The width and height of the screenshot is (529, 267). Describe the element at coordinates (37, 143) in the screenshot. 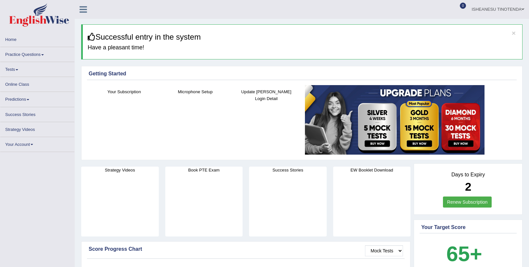

I see `a: Your Account` at that location.